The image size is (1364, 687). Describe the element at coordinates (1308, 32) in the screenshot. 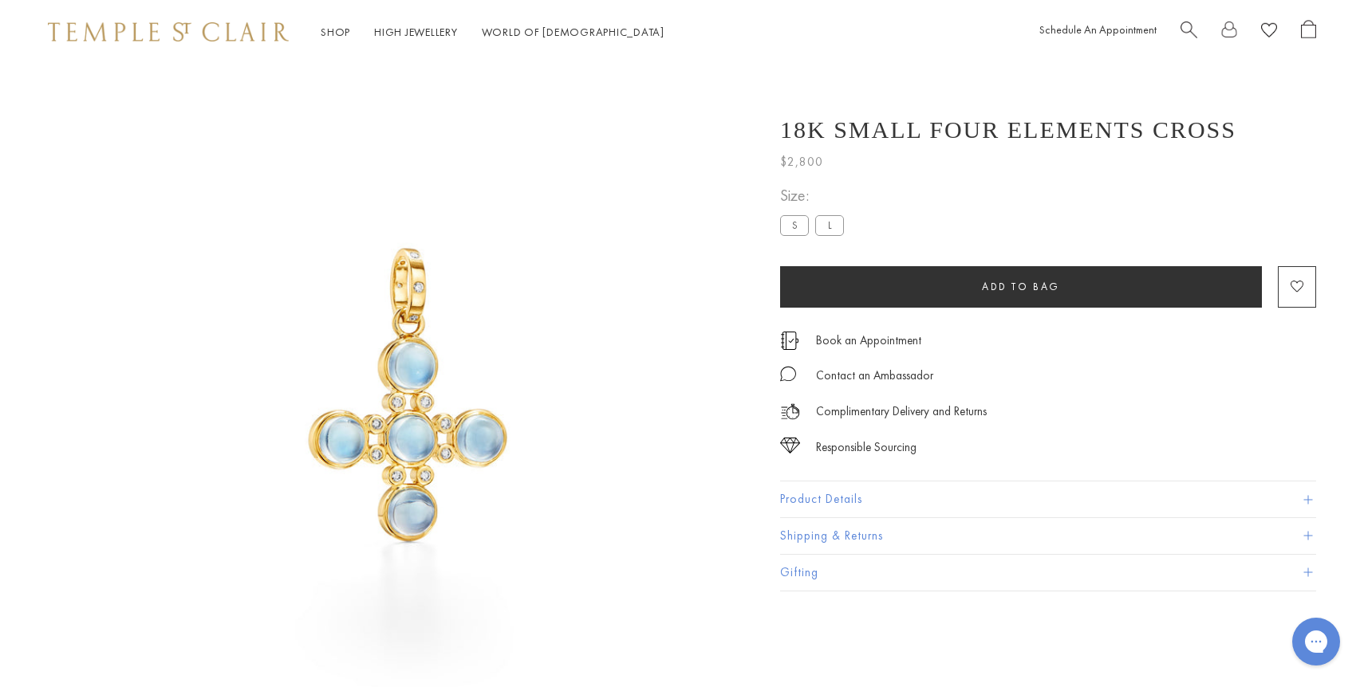

I see `a: Open Shopping Bag` at that location.